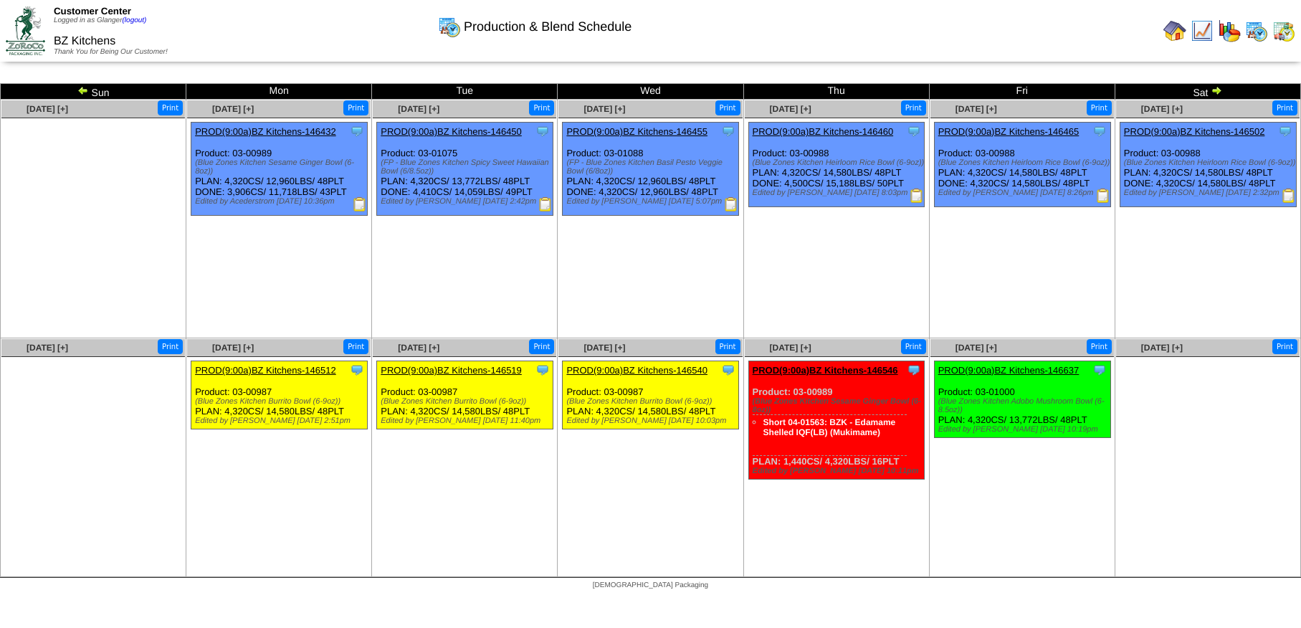 The width and height of the screenshot is (1301, 628). I want to click on img: ZoRoCo_Logo(Green%26Foil)%20jpg.webp, so click(25, 30).